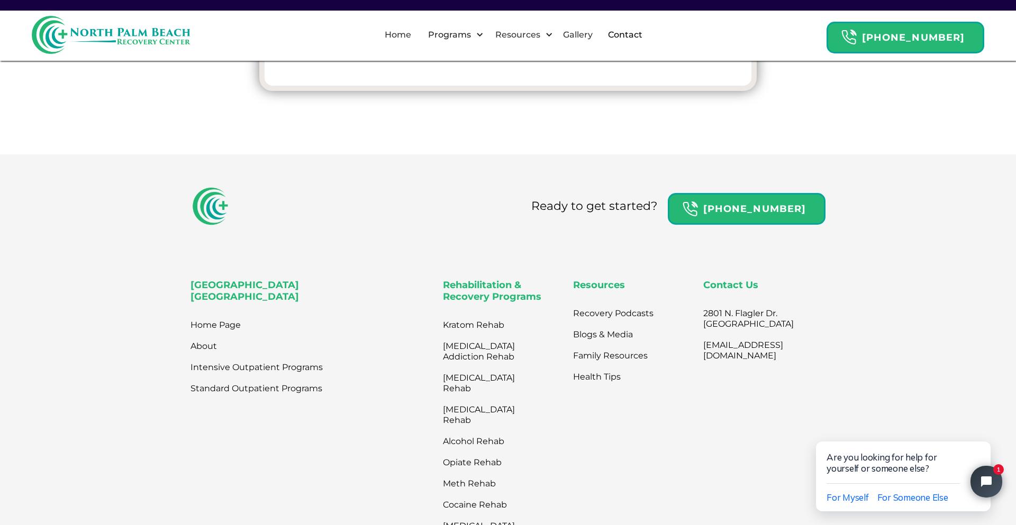 This screenshot has height=525, width=1016. What do you see at coordinates (488, 484) in the screenshot?
I see `a: Meth Rehab` at bounding box center [488, 484].